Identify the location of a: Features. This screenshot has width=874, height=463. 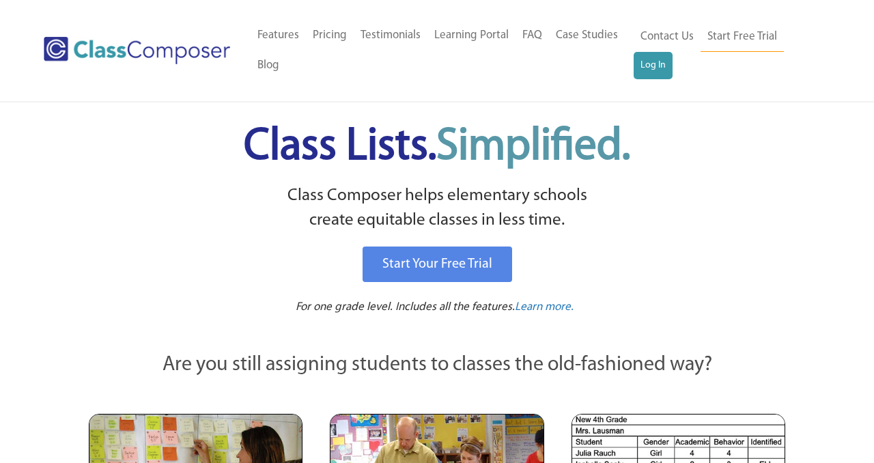
(278, 36).